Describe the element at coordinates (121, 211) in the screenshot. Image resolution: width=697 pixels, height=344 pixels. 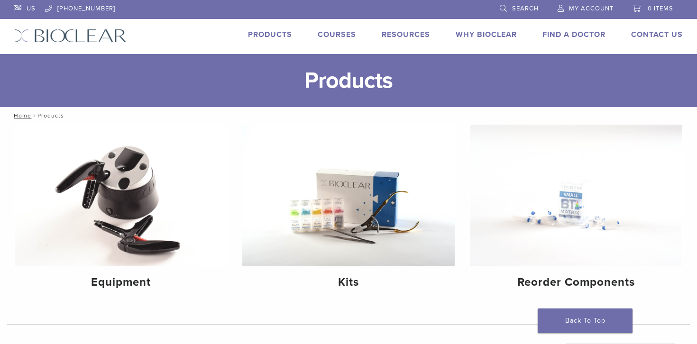
I see `a: Equipment` at that location.